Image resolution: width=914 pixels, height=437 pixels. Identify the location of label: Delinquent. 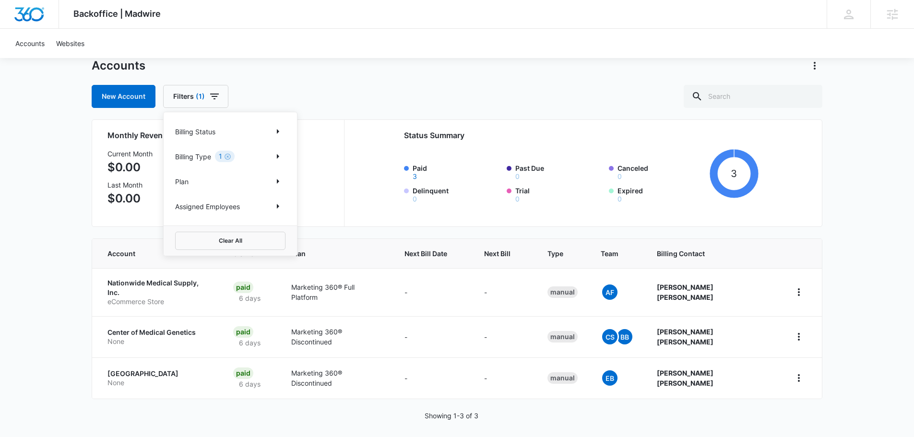
(457, 194).